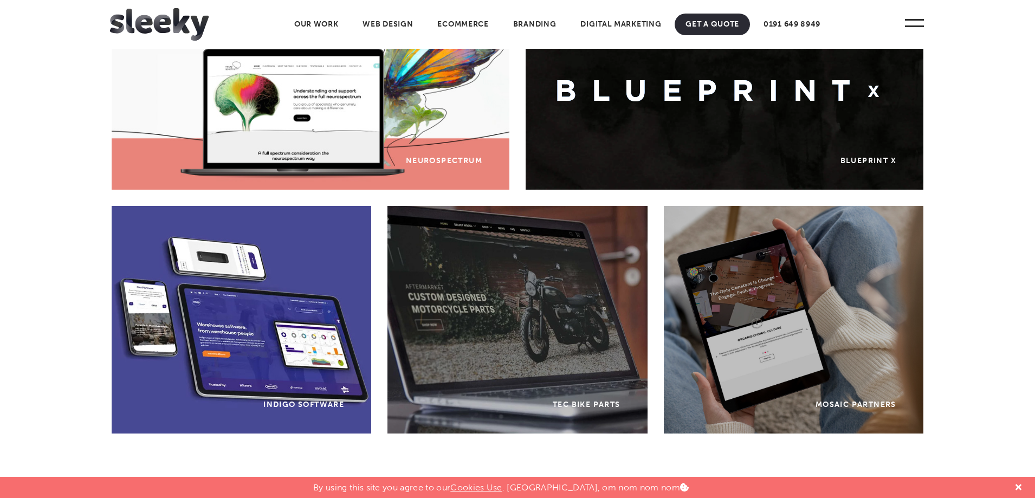 This screenshot has height=498, width=1035. What do you see at coordinates (712, 24) in the screenshot?
I see `a: Get A Quote` at bounding box center [712, 24].